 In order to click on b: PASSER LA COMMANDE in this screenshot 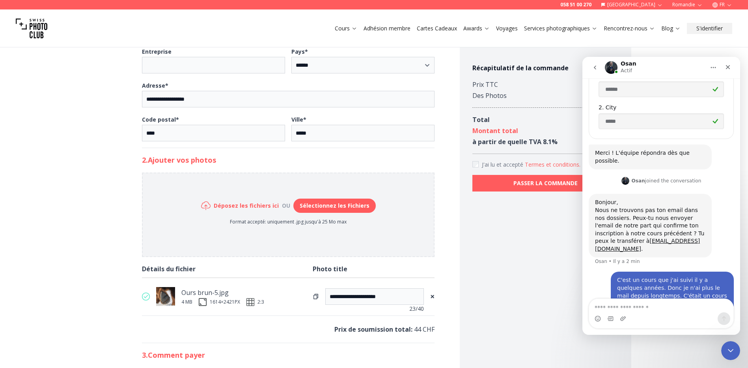, I will do `click(546, 183)`.